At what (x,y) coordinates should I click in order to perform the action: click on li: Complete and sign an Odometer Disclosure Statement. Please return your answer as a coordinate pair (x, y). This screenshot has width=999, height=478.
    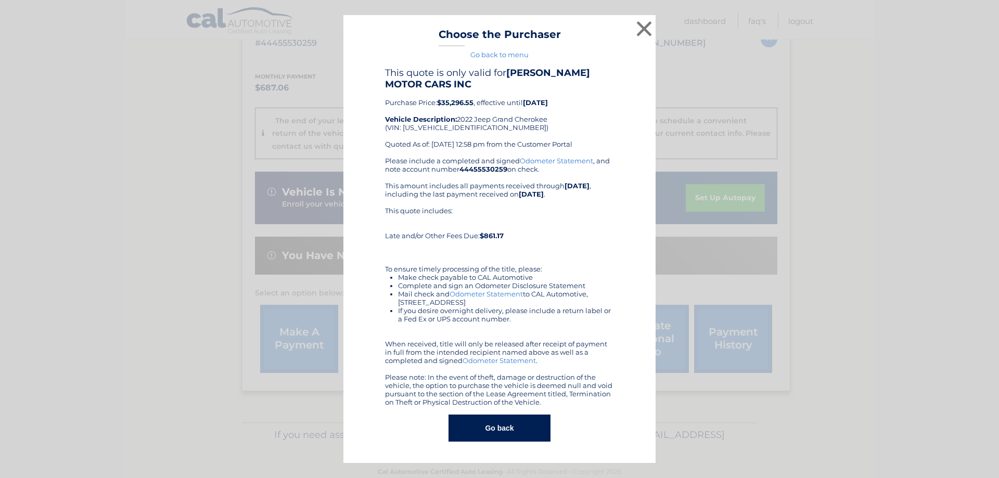
    Looking at the image, I should click on (506, 286).